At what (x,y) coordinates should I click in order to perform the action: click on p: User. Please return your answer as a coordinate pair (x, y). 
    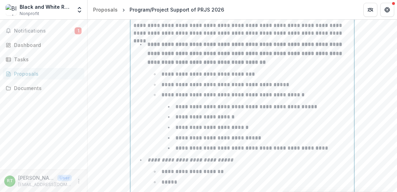
    Looking at the image, I should click on (64, 178).